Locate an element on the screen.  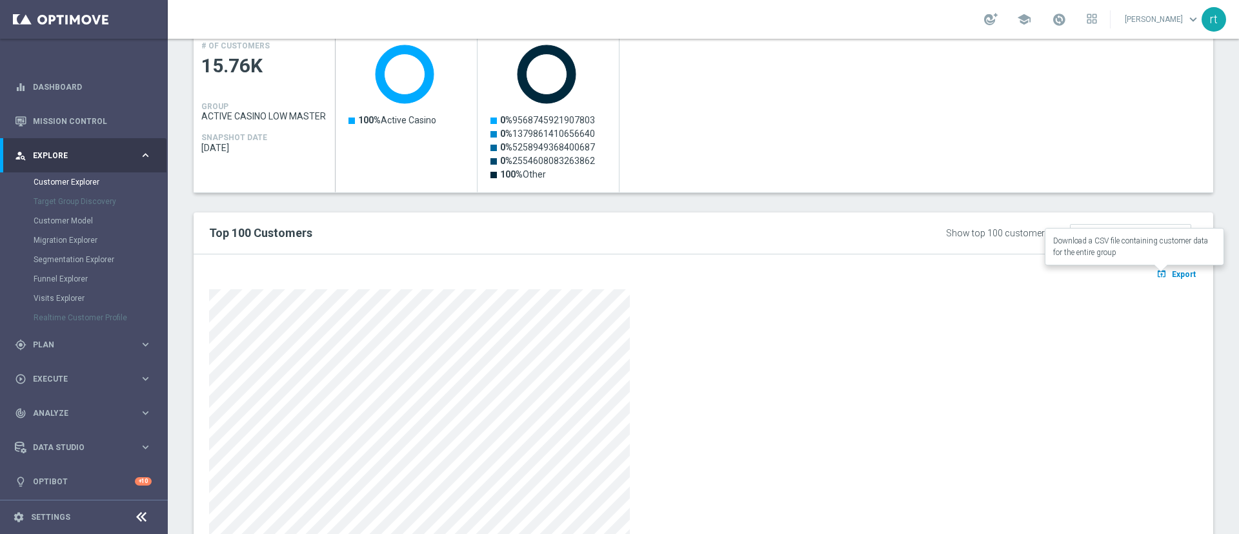
button: track_changes Analyze keyboard_arrow_right is located at coordinates (83, 413).